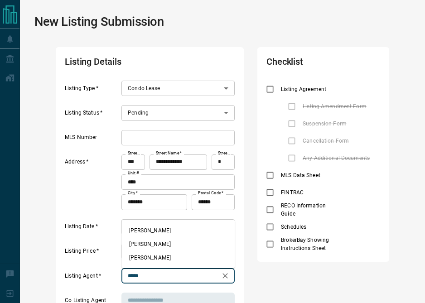 The height and width of the screenshot is (303, 425). Describe the element at coordinates (92, 184) in the screenshot. I see `label: Address` at that location.